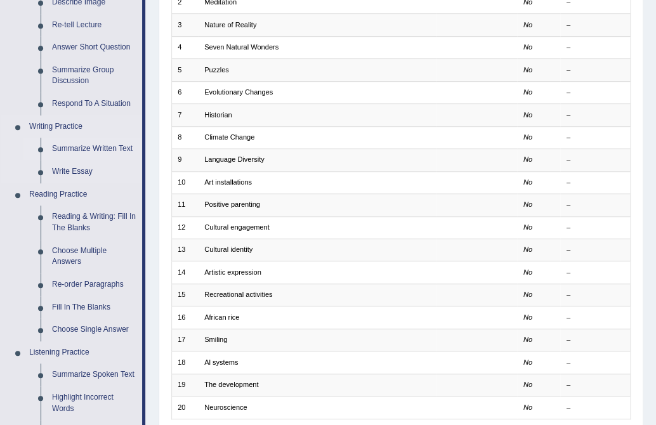  What do you see at coordinates (185, 295) in the screenshot?
I see `td: 15` at bounding box center [185, 295].